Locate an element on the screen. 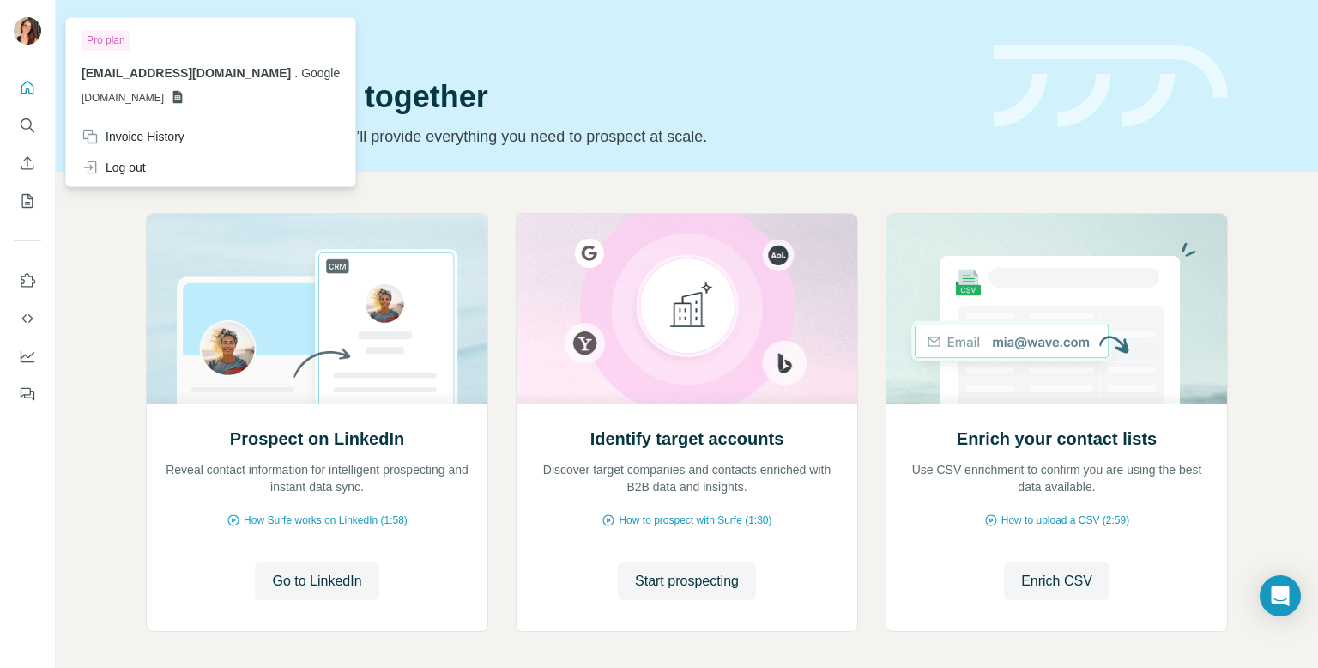  span: Google is located at coordinates (320, 73).